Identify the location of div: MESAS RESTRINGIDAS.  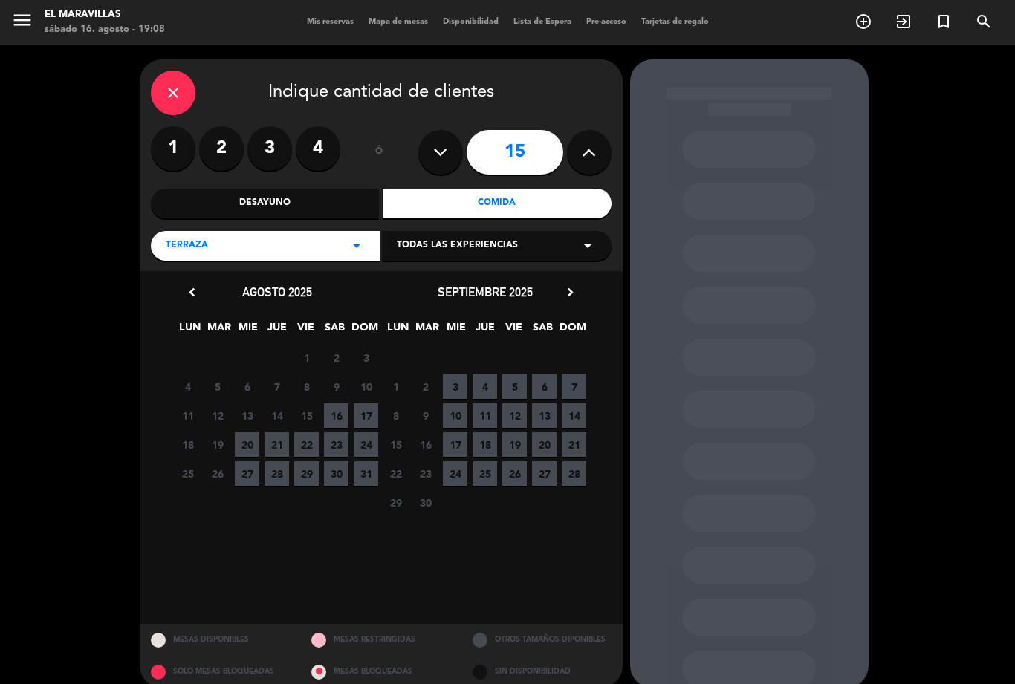
(380, 640).